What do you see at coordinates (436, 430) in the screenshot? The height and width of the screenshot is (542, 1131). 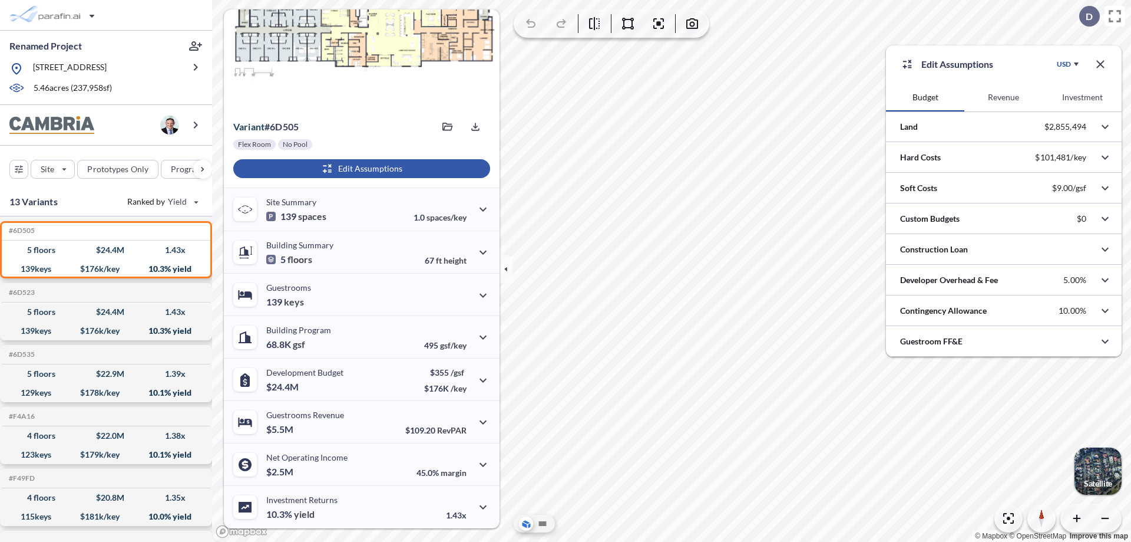 I see `p: $109.20` at bounding box center [436, 430].